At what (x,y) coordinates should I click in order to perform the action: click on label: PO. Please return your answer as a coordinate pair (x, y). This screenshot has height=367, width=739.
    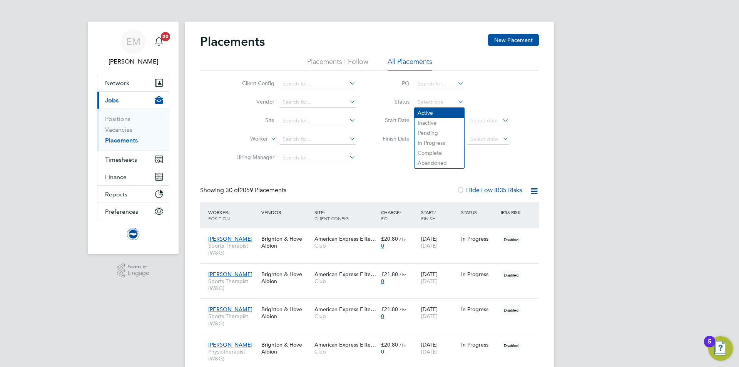
    Looking at the image, I should click on (392, 83).